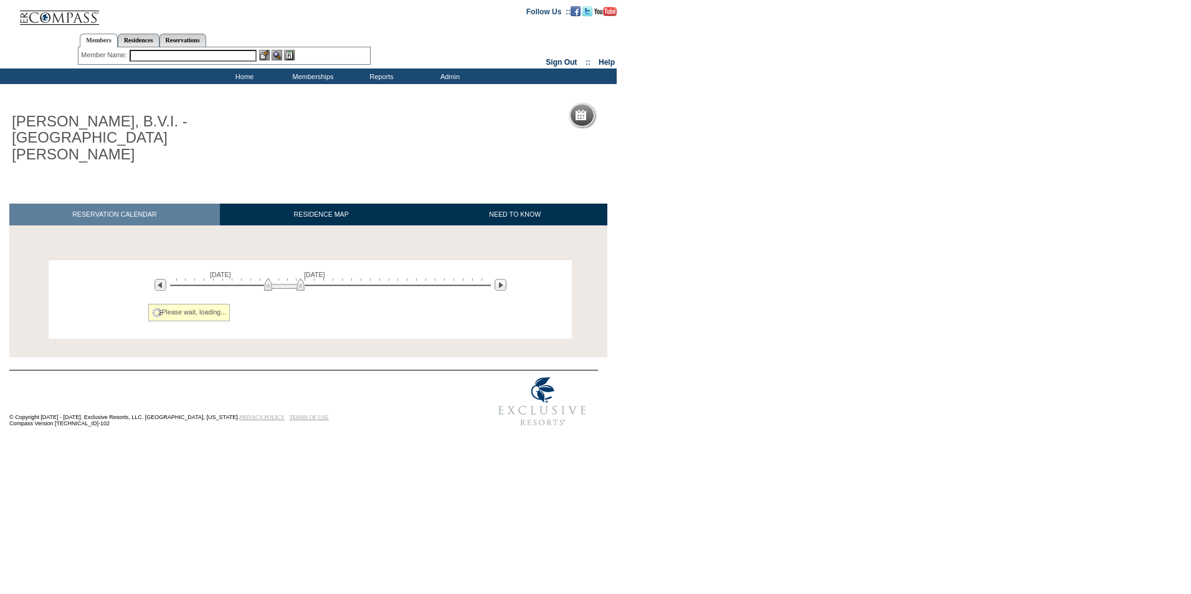  Describe the element at coordinates (606, 11) in the screenshot. I see `img: Subscribe to our YouTube Channel` at that location.